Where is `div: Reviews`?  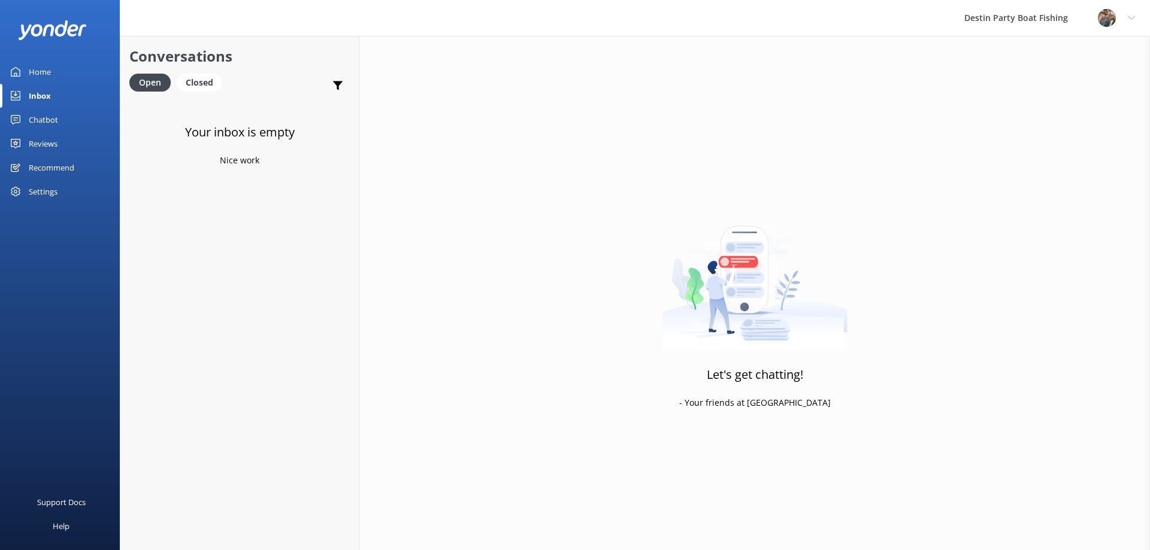 div: Reviews is located at coordinates (43, 144).